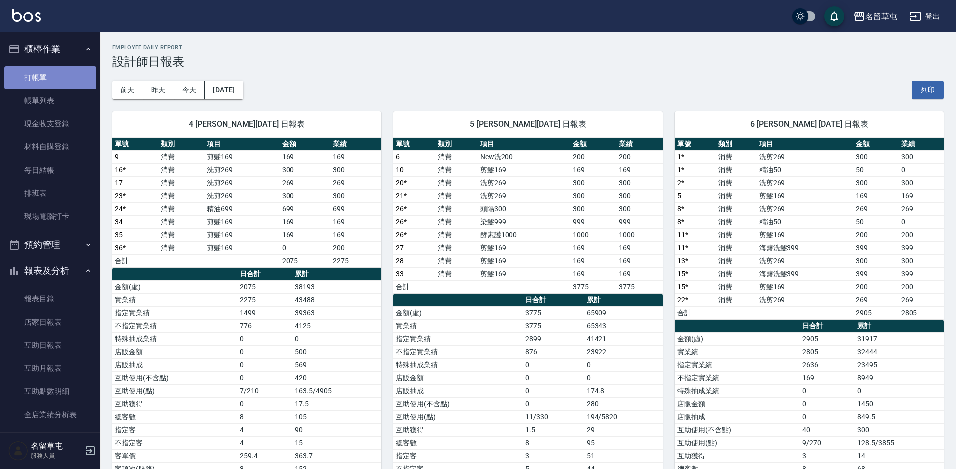  I want to click on td: 269, so click(921, 300).